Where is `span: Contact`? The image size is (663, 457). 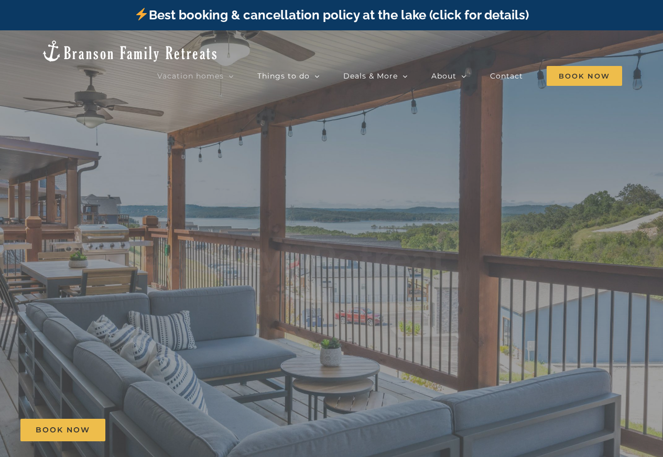 span: Contact is located at coordinates (506, 76).